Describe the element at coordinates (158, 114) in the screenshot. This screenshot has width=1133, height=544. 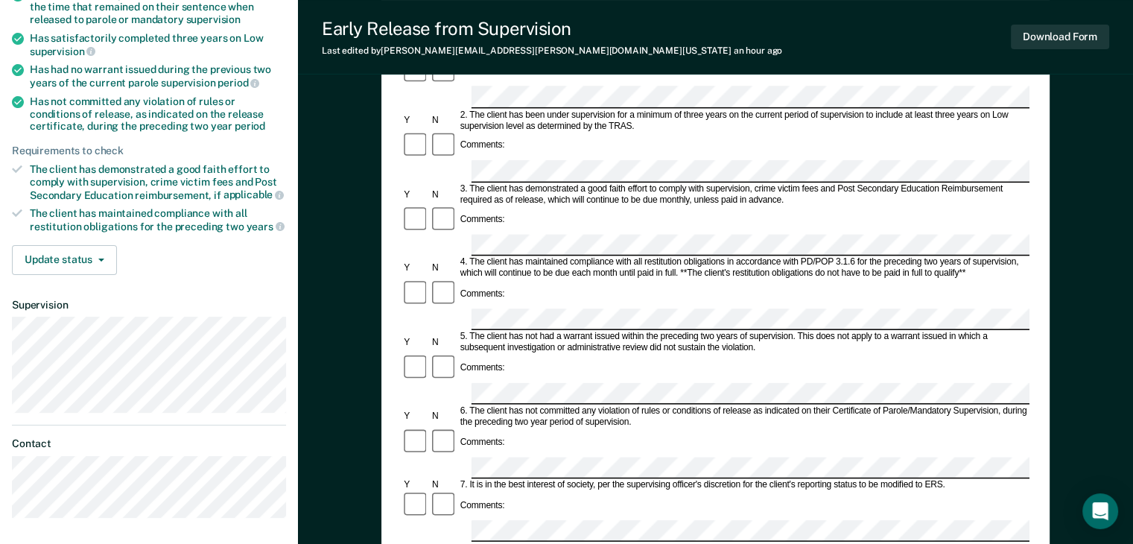
I see `div: Has not committed any violation of rules or conditions of release, as indicated on the release ce...` at that location.